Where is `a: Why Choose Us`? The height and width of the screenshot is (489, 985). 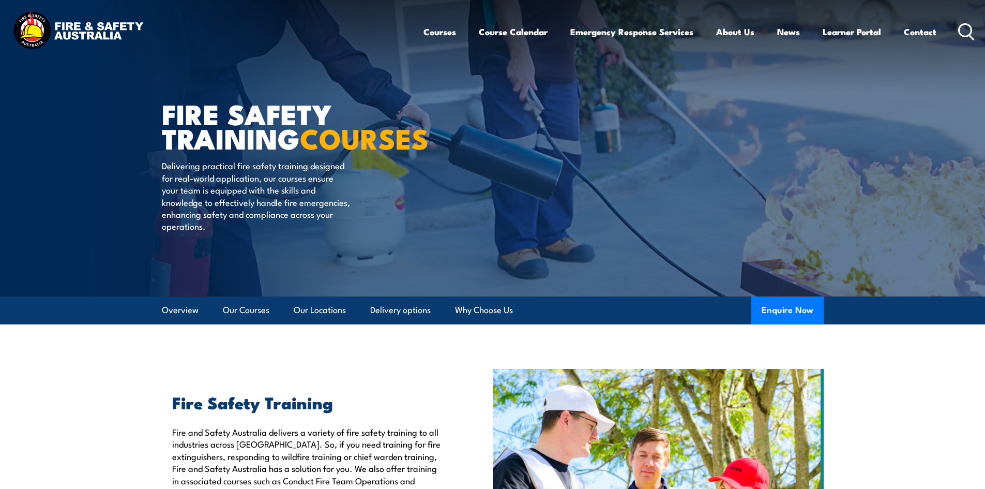
a: Why Choose Us is located at coordinates (484, 310).